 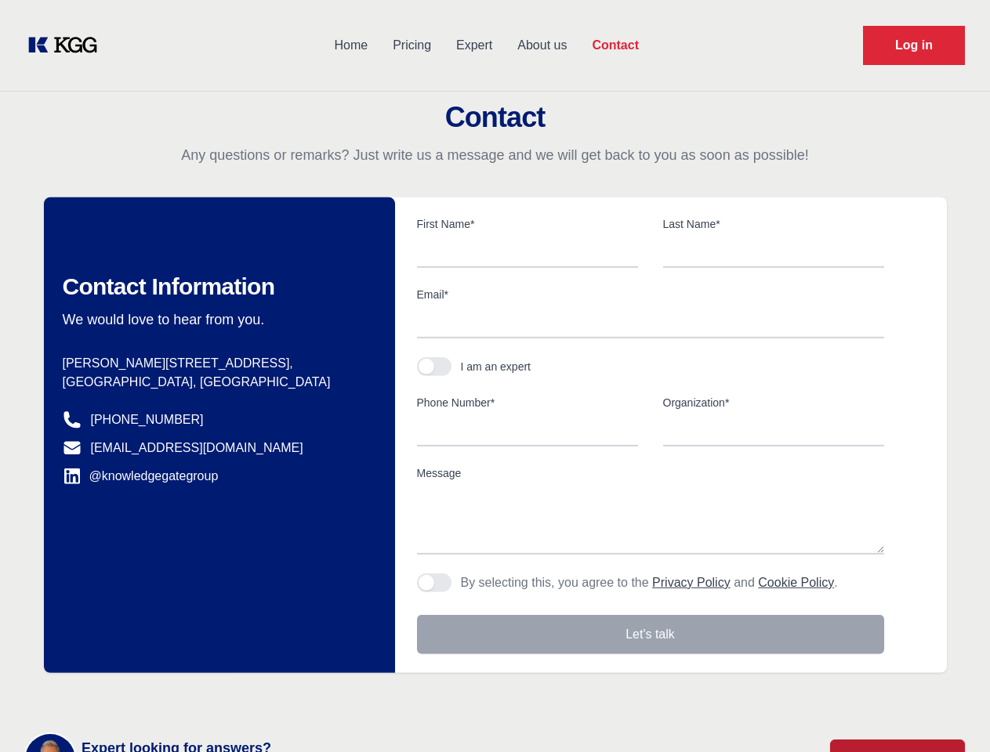 I want to click on a: About us, so click(x=542, y=45).